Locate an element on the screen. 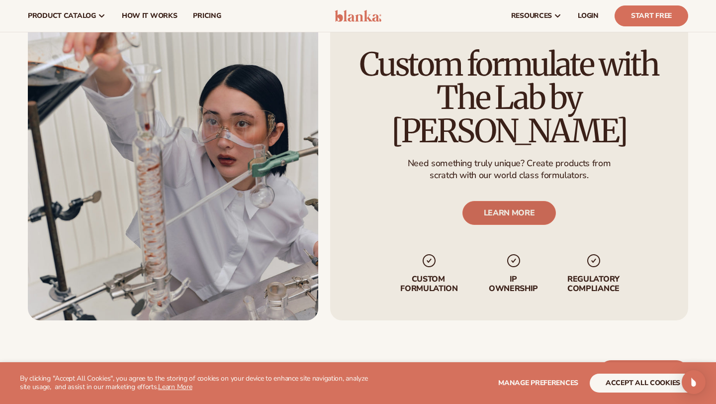  div: Open Intercom Messenger is located at coordinates (694, 382).